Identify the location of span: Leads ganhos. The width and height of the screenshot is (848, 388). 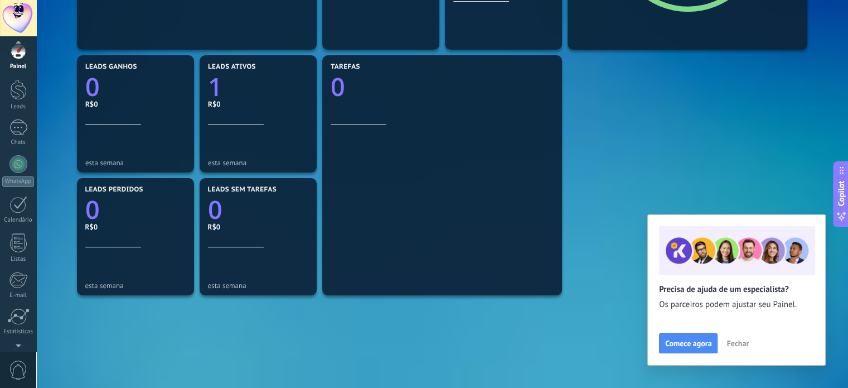
(111, 67).